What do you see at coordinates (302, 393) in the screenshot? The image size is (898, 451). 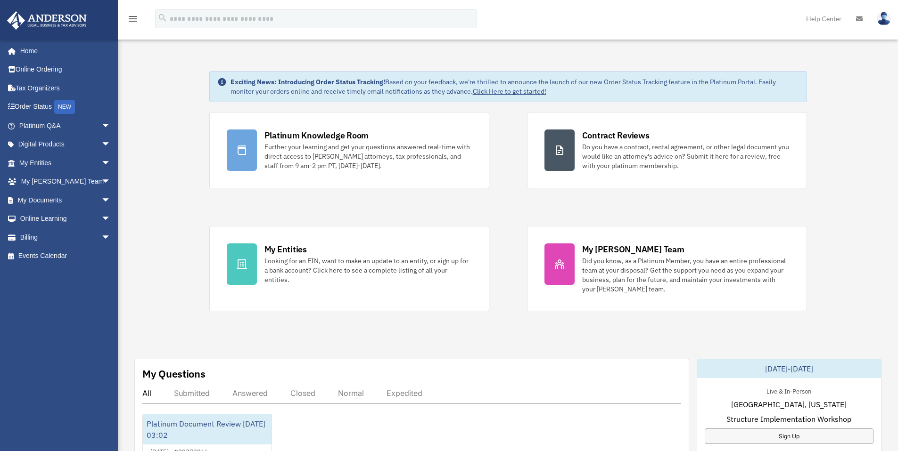 I see `div: Closed` at bounding box center [302, 393].